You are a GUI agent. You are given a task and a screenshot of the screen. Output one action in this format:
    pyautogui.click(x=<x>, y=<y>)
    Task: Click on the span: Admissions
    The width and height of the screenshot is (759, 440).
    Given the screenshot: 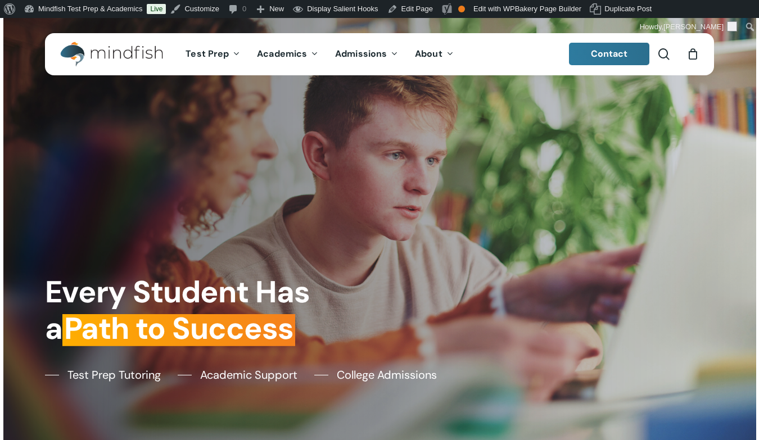 What is the action you would take?
    pyautogui.click(x=361, y=53)
    